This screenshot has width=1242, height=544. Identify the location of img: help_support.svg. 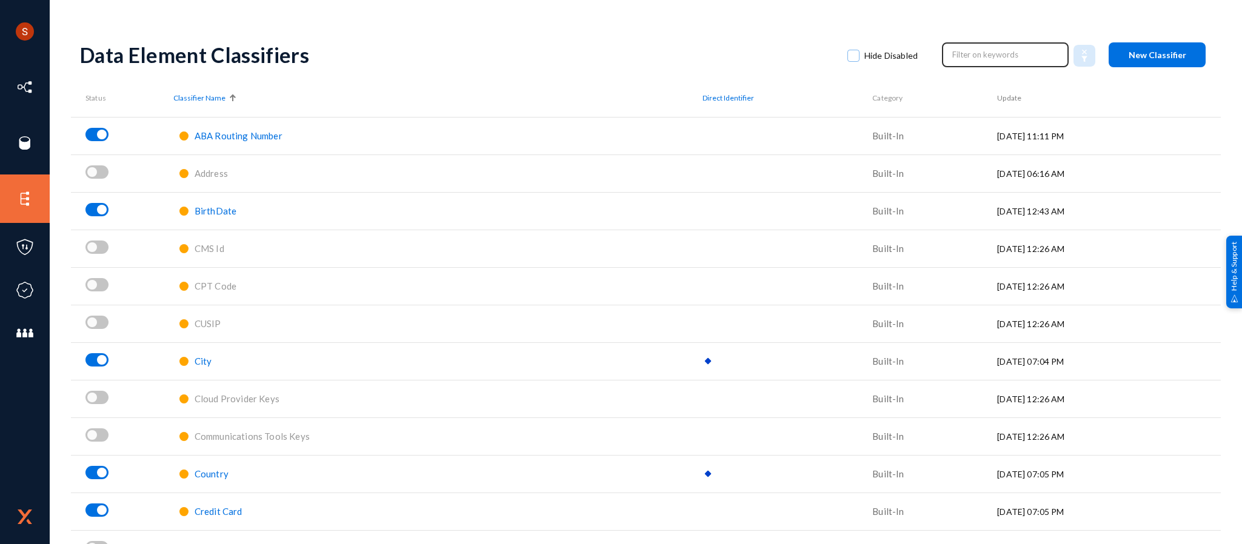
(1234, 298).